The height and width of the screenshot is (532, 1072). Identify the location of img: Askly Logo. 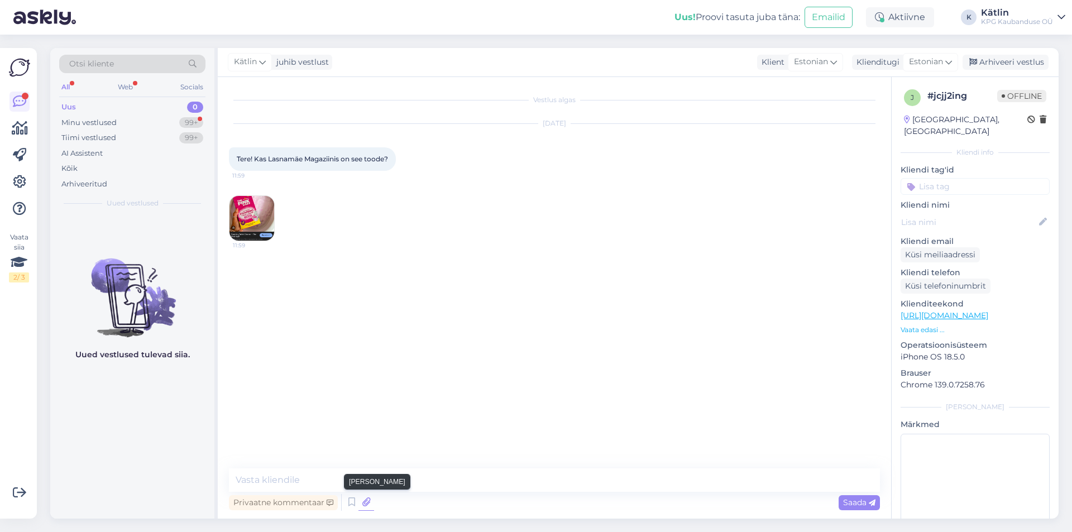
(20, 68).